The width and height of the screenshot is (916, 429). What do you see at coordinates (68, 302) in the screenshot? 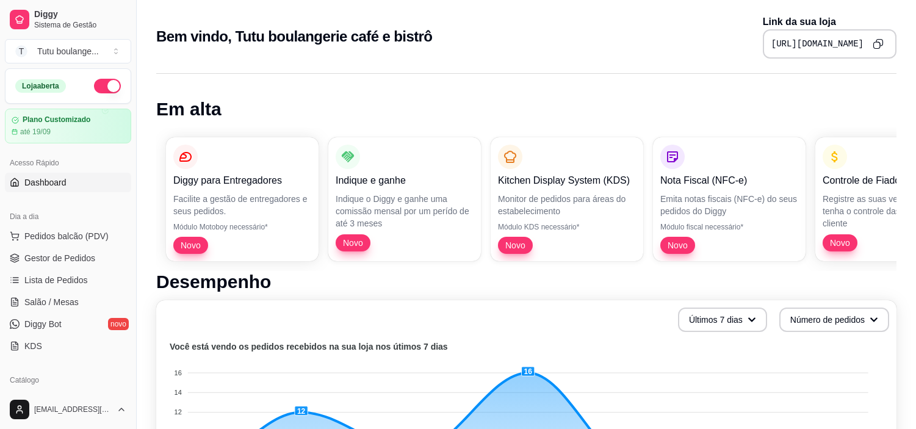
I see `a: Salão / Mesas` at bounding box center [68, 302].